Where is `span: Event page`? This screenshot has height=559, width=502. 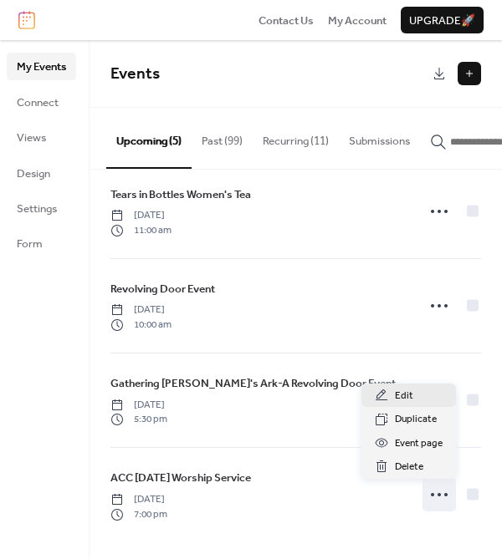
span: Event page is located at coordinates (418, 444).